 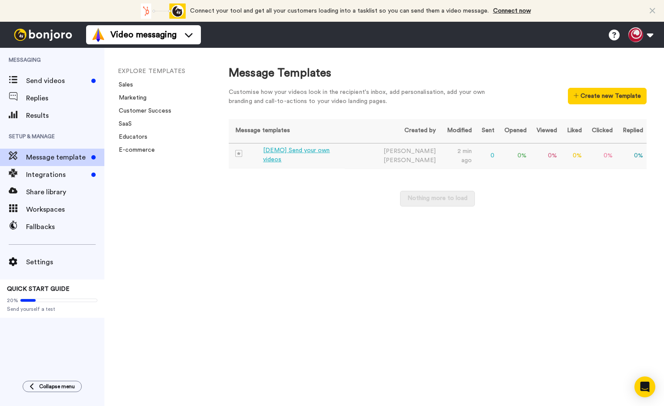 I want to click on span: Workspaces, so click(x=65, y=210).